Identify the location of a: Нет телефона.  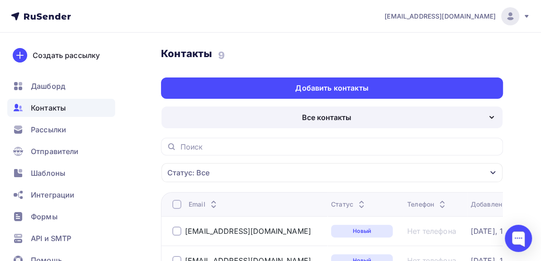
(432, 231).